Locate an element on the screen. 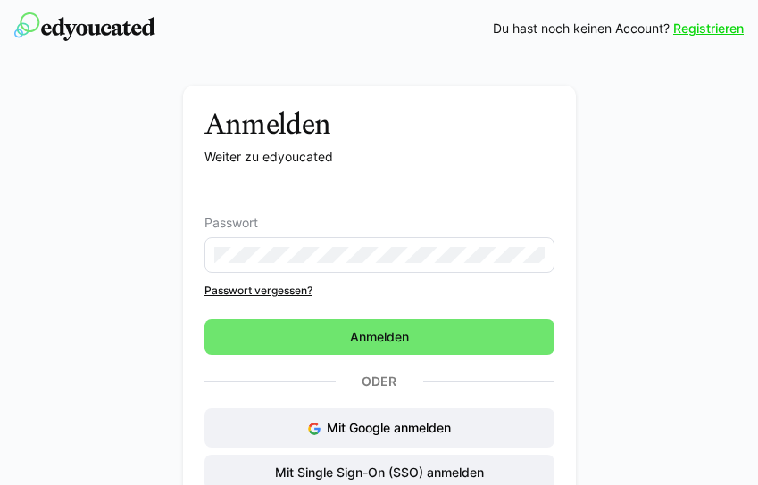 The height and width of the screenshot is (485, 758). span: Anmelden is located at coordinates (379, 337).